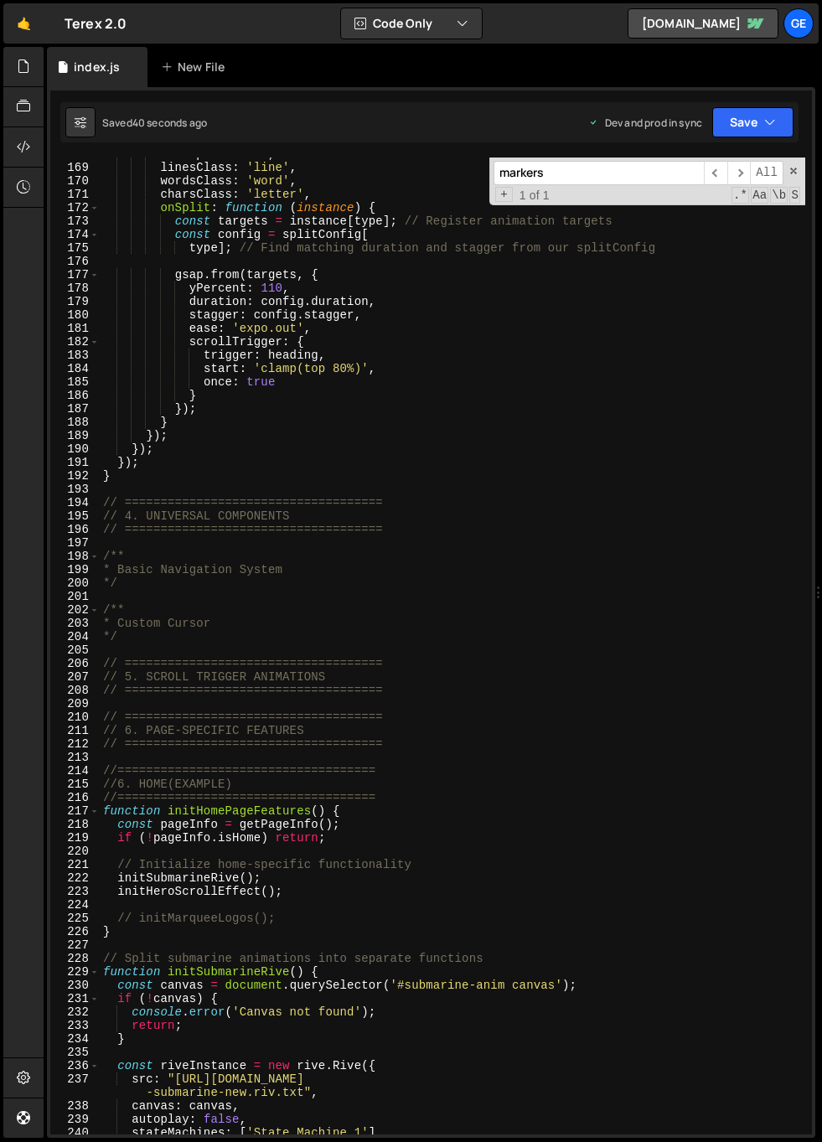 The height and width of the screenshot is (1142, 822). I want to click on div: 216, so click(75, 798).